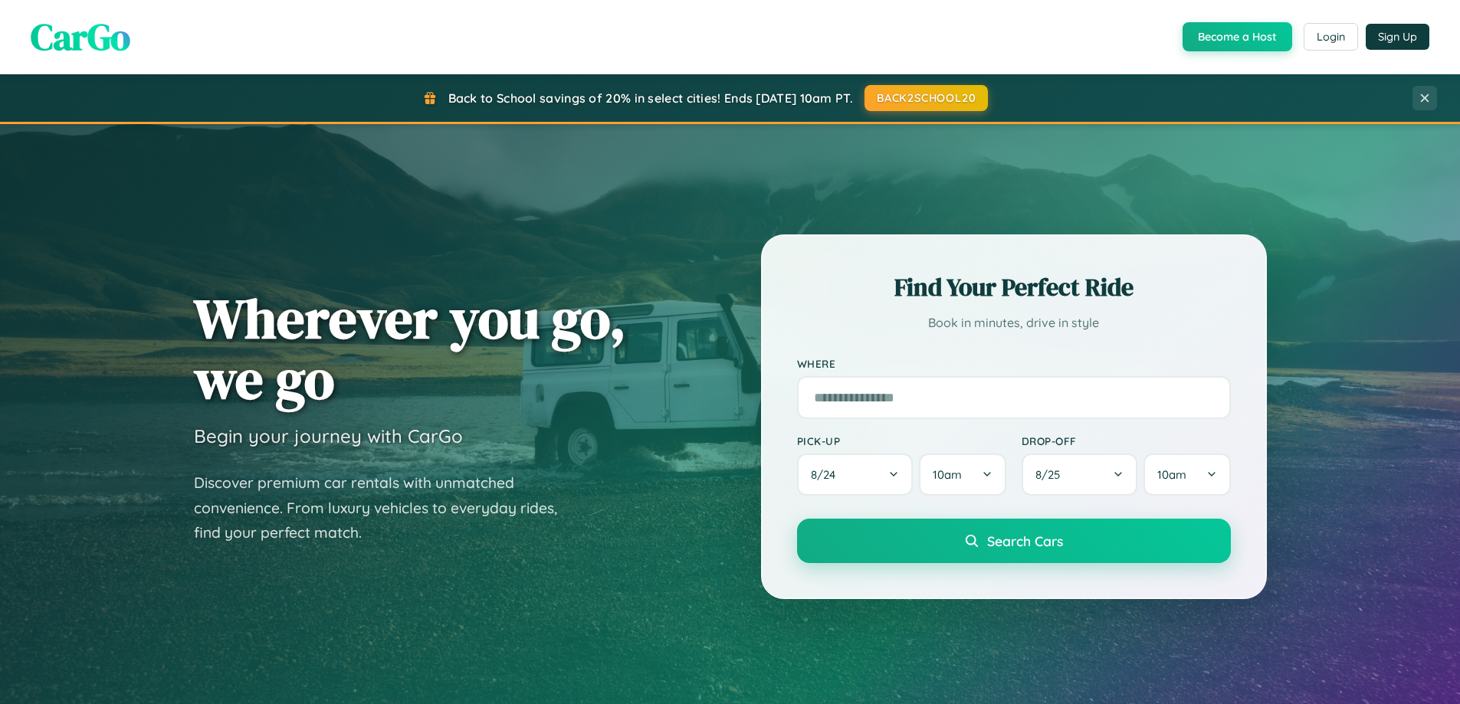 This screenshot has height=704, width=1460. What do you see at coordinates (1051, 474) in the screenshot?
I see `span: 8 / 25` at bounding box center [1051, 474].